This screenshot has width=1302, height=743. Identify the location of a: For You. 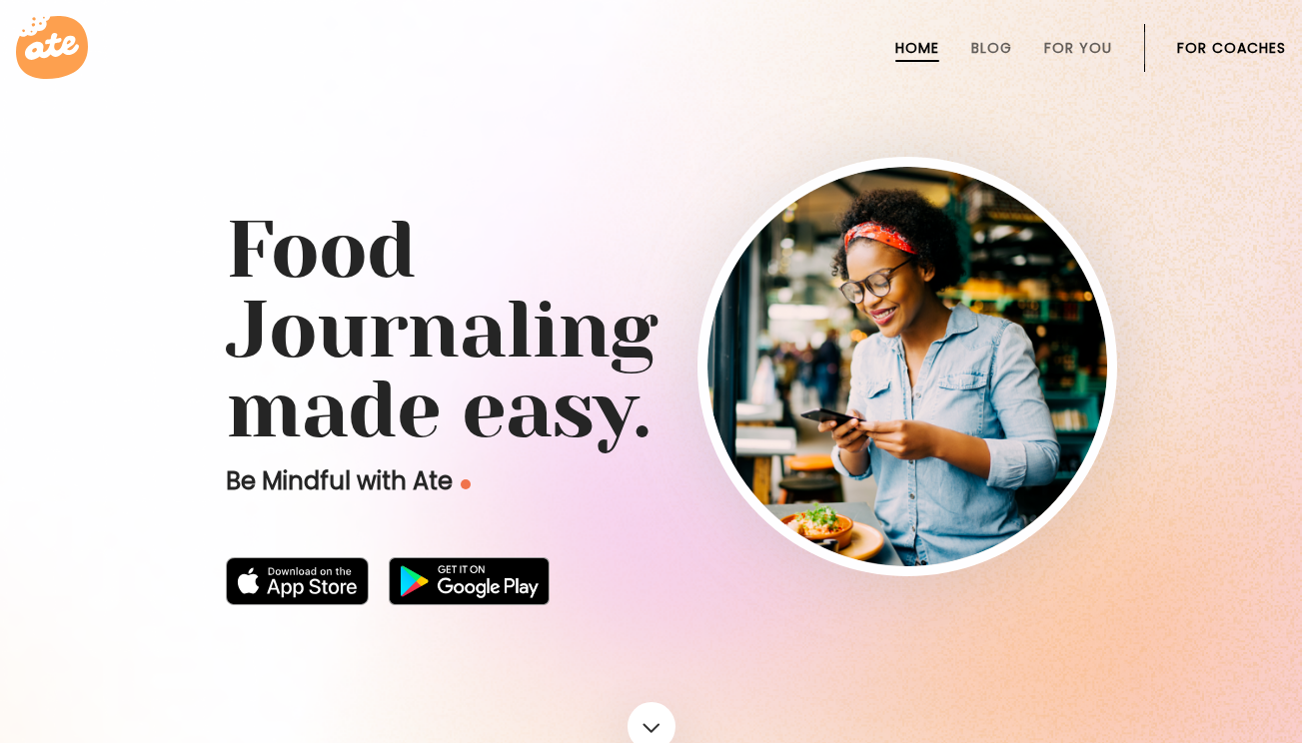
(1078, 48).